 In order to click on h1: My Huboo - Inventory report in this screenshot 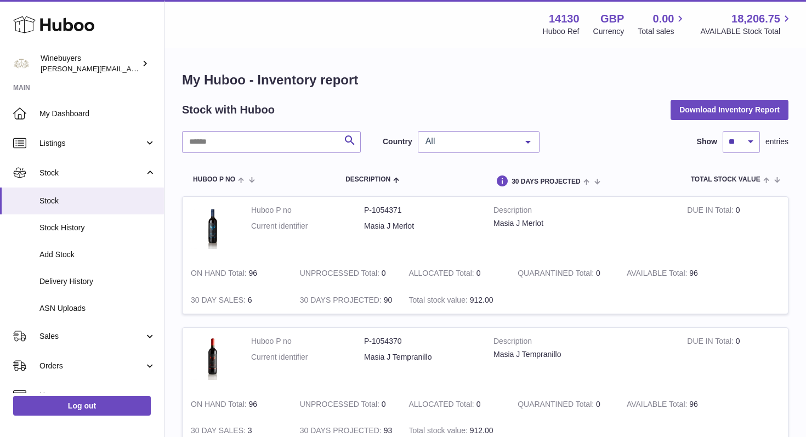, I will do `click(485, 80)`.